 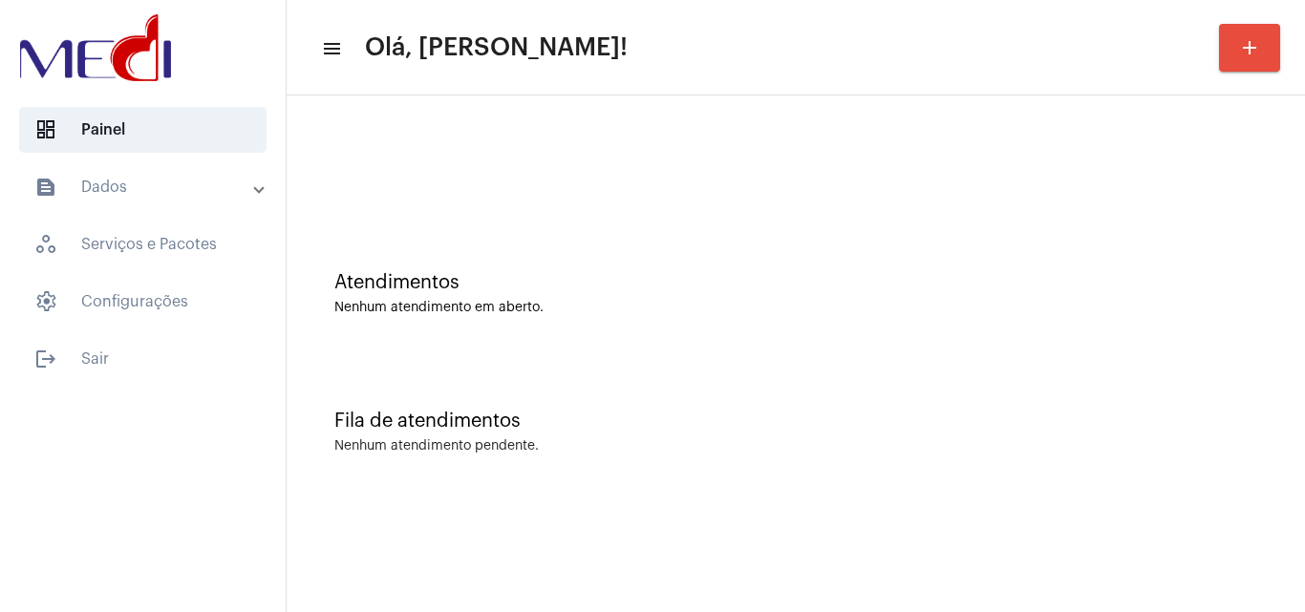 I want to click on div: Atendimentos, so click(x=796, y=283).